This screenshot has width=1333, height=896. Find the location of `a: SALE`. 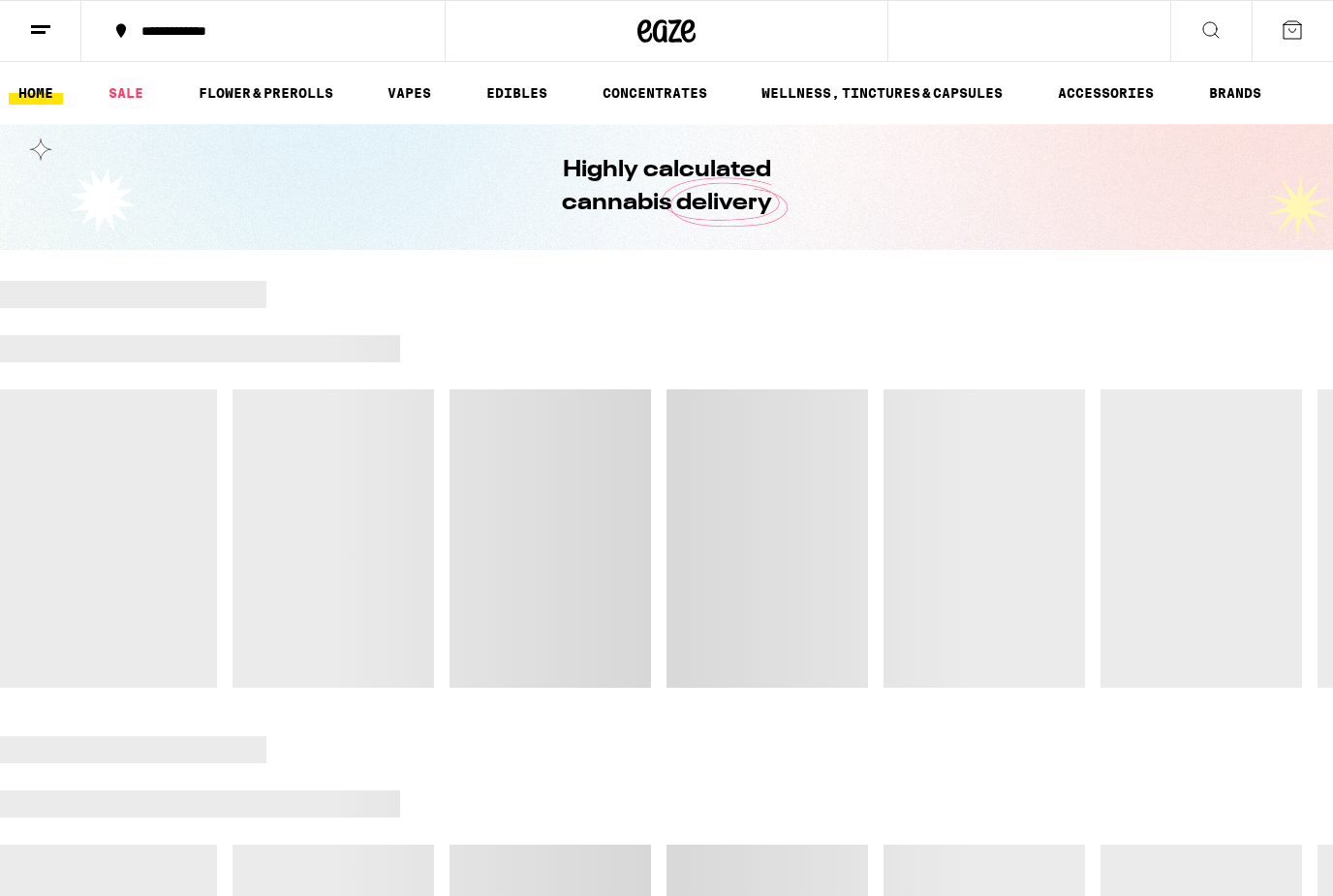

a: SALE is located at coordinates (126, 93).